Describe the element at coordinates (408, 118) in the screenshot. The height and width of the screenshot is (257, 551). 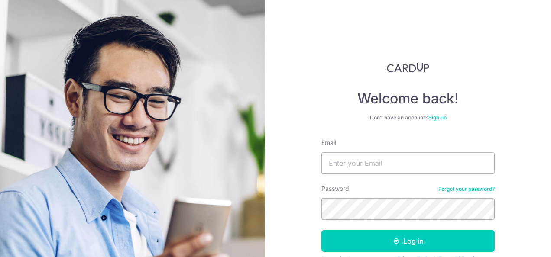
I see `div: Don’t have an account?` at that location.